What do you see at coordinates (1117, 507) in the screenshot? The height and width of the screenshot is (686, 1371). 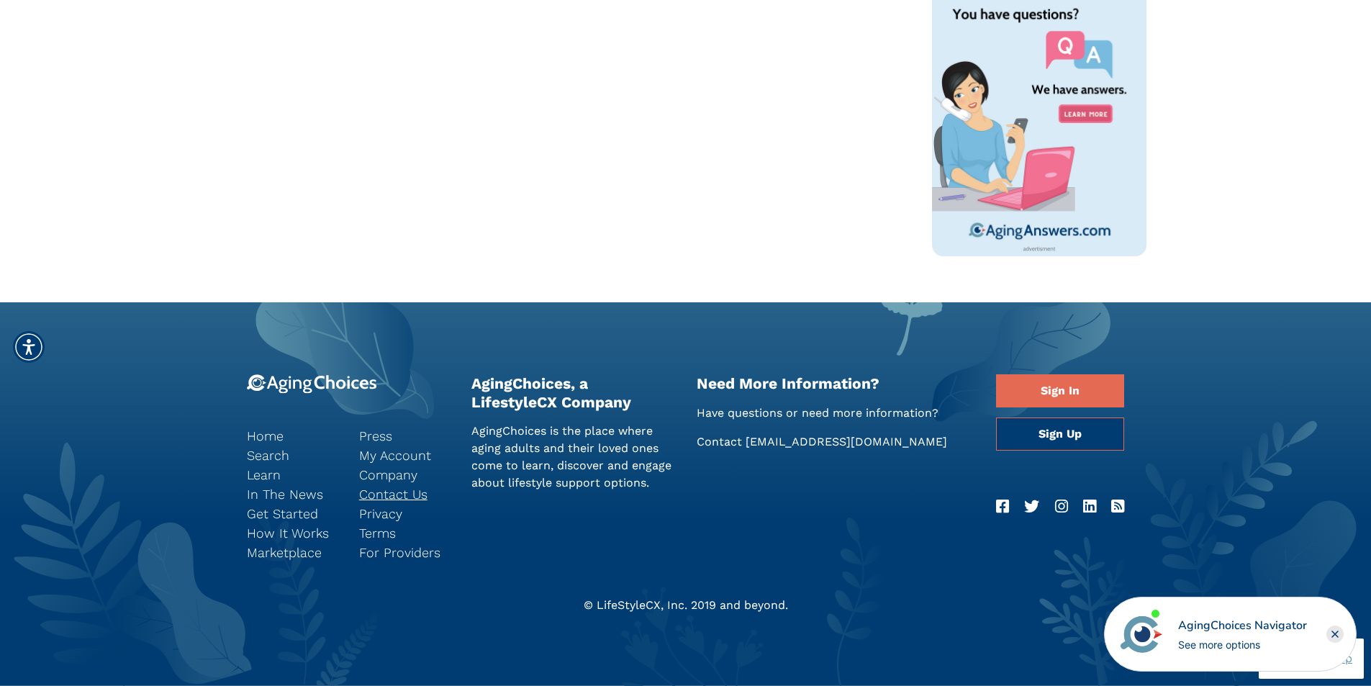 I see `a: RSS Feed` at bounding box center [1117, 507].